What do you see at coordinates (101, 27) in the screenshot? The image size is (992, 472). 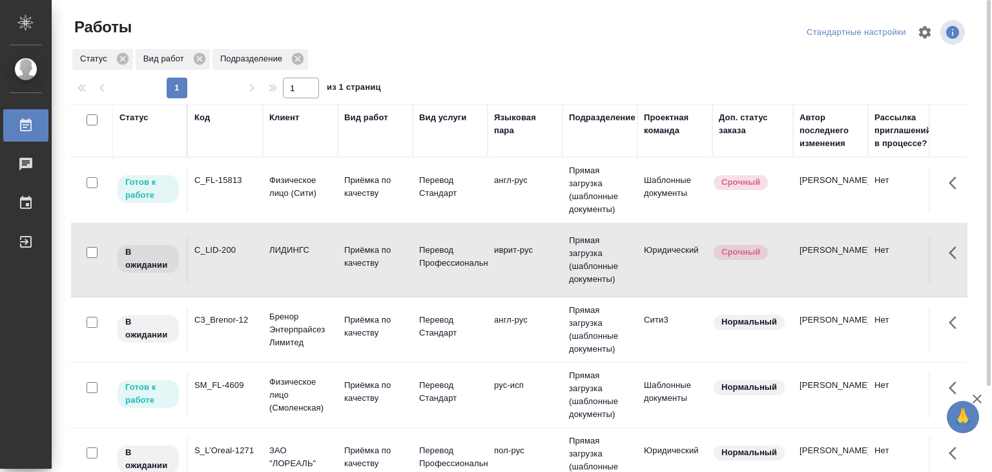 I see `span: Работы` at bounding box center [101, 27].